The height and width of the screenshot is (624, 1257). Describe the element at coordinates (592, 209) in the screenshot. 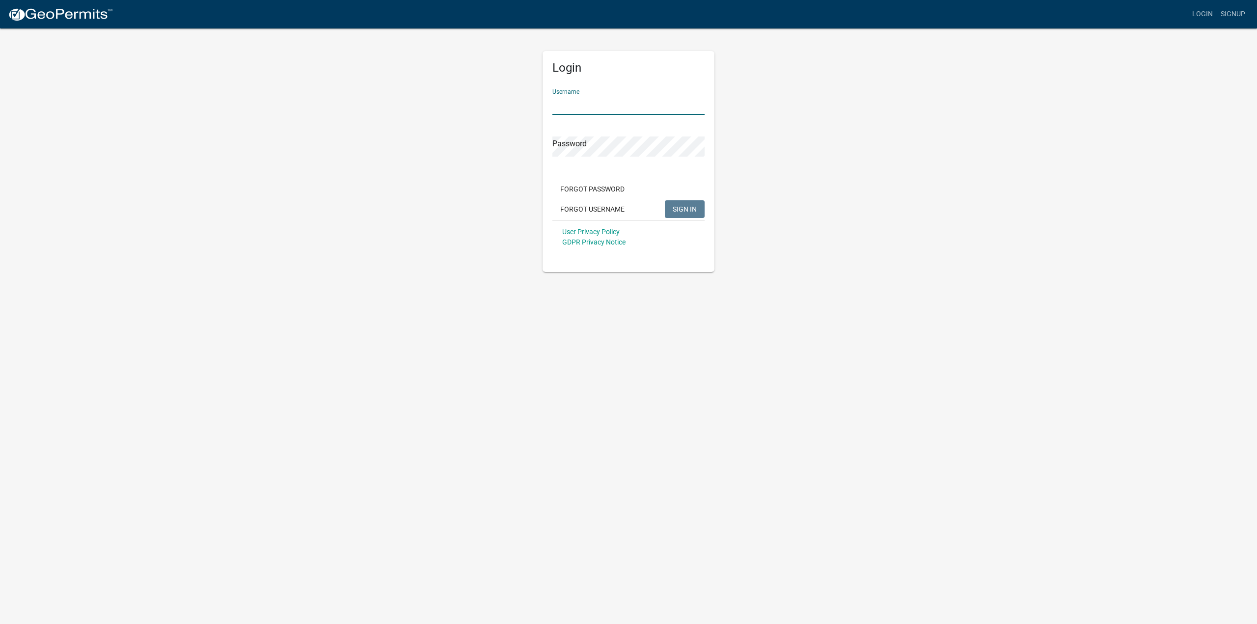

I see `button: Forgot Username` at that location.